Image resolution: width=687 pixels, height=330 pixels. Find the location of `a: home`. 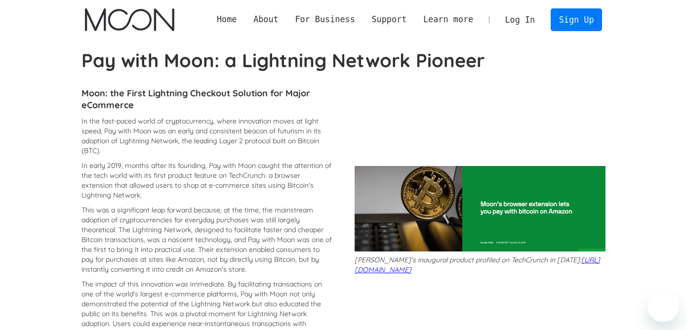

a: home is located at coordinates (129, 20).